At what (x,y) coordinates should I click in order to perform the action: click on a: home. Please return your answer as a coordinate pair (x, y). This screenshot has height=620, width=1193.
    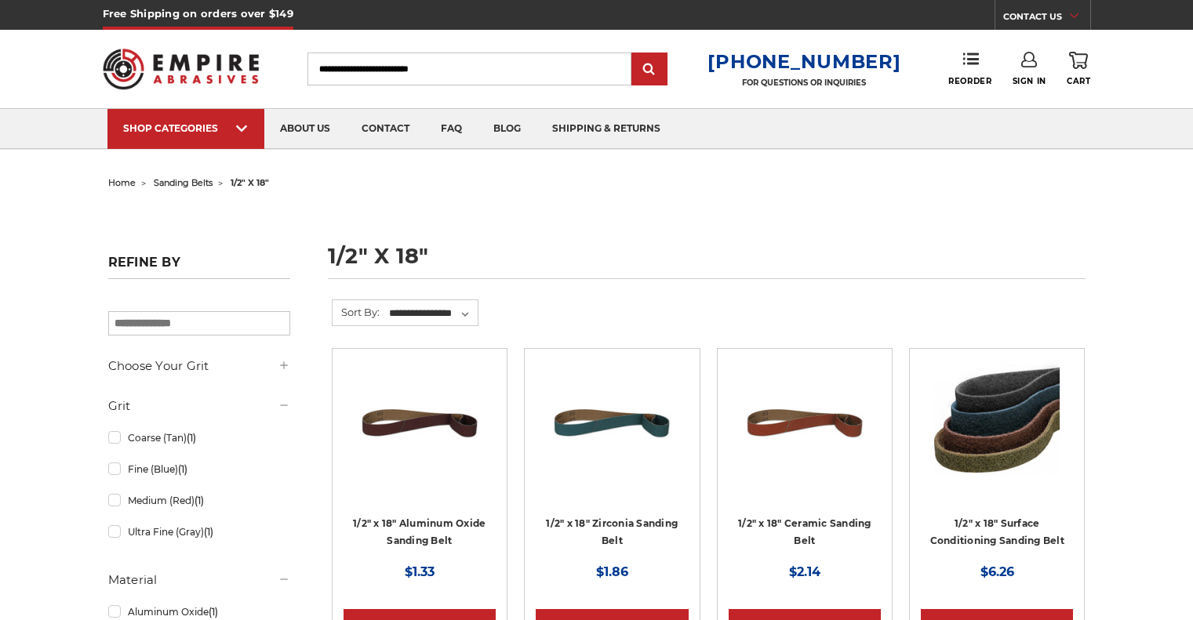
    Looking at the image, I should click on (122, 183).